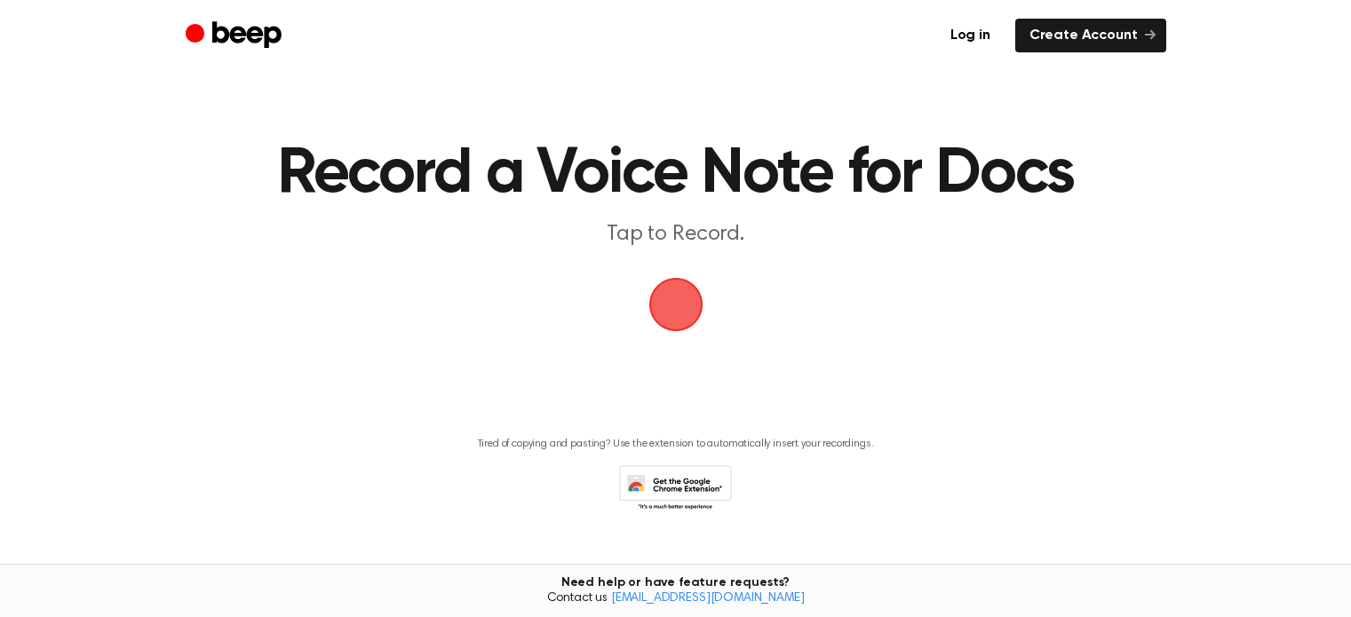 The image size is (1351, 617). I want to click on p: Tired of copying and pasting? Use the extension to automatically insert your recordings., so click(676, 444).